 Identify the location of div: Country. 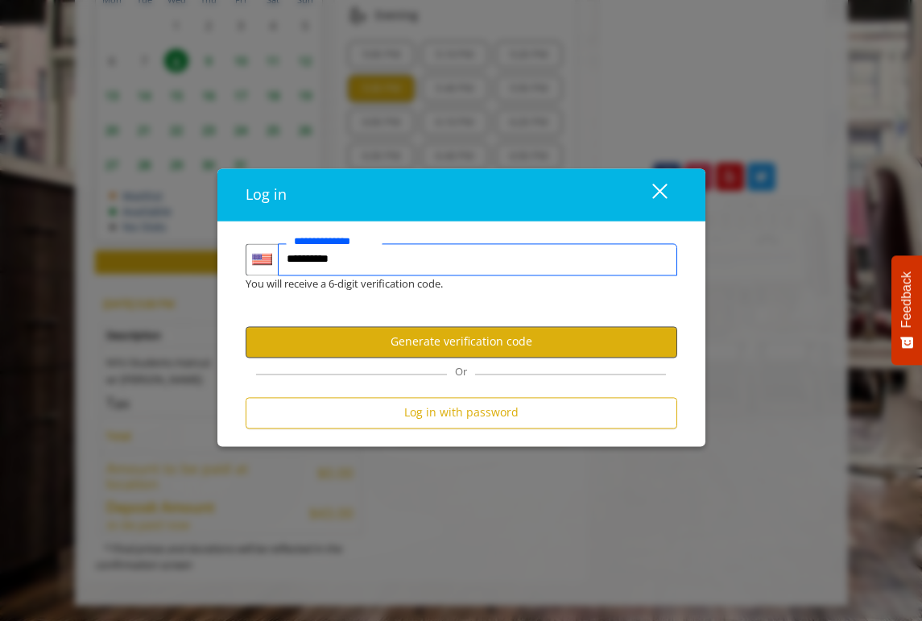
(262, 259).